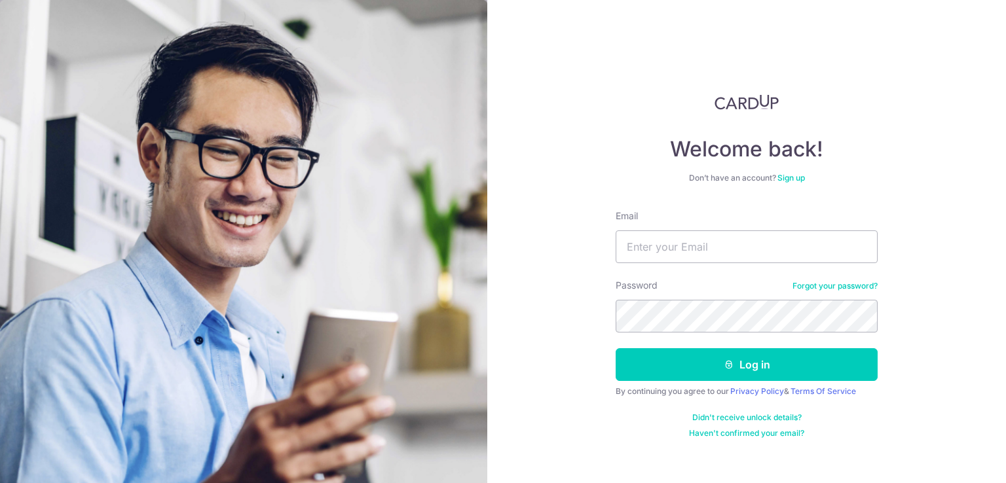 This screenshot has height=483, width=1006. What do you see at coordinates (627, 216) in the screenshot?
I see `label: Email` at bounding box center [627, 216].